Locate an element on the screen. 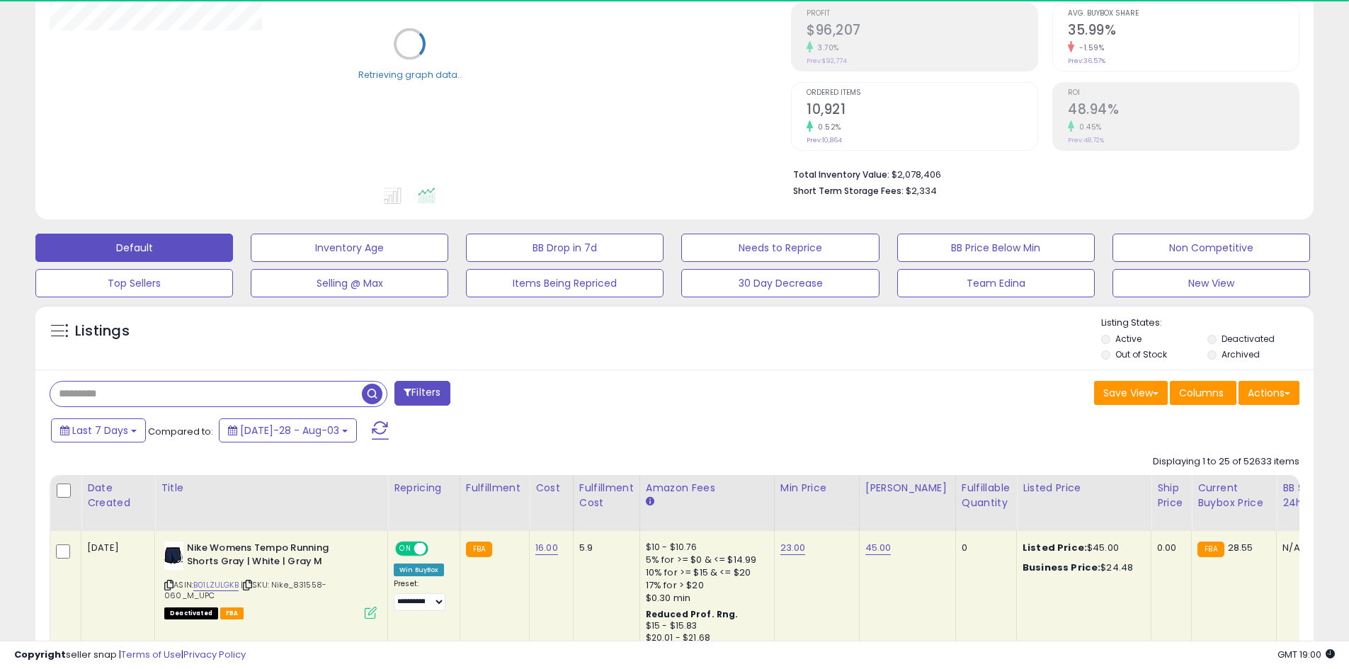  a: Privacy Policy is located at coordinates (215, 654).